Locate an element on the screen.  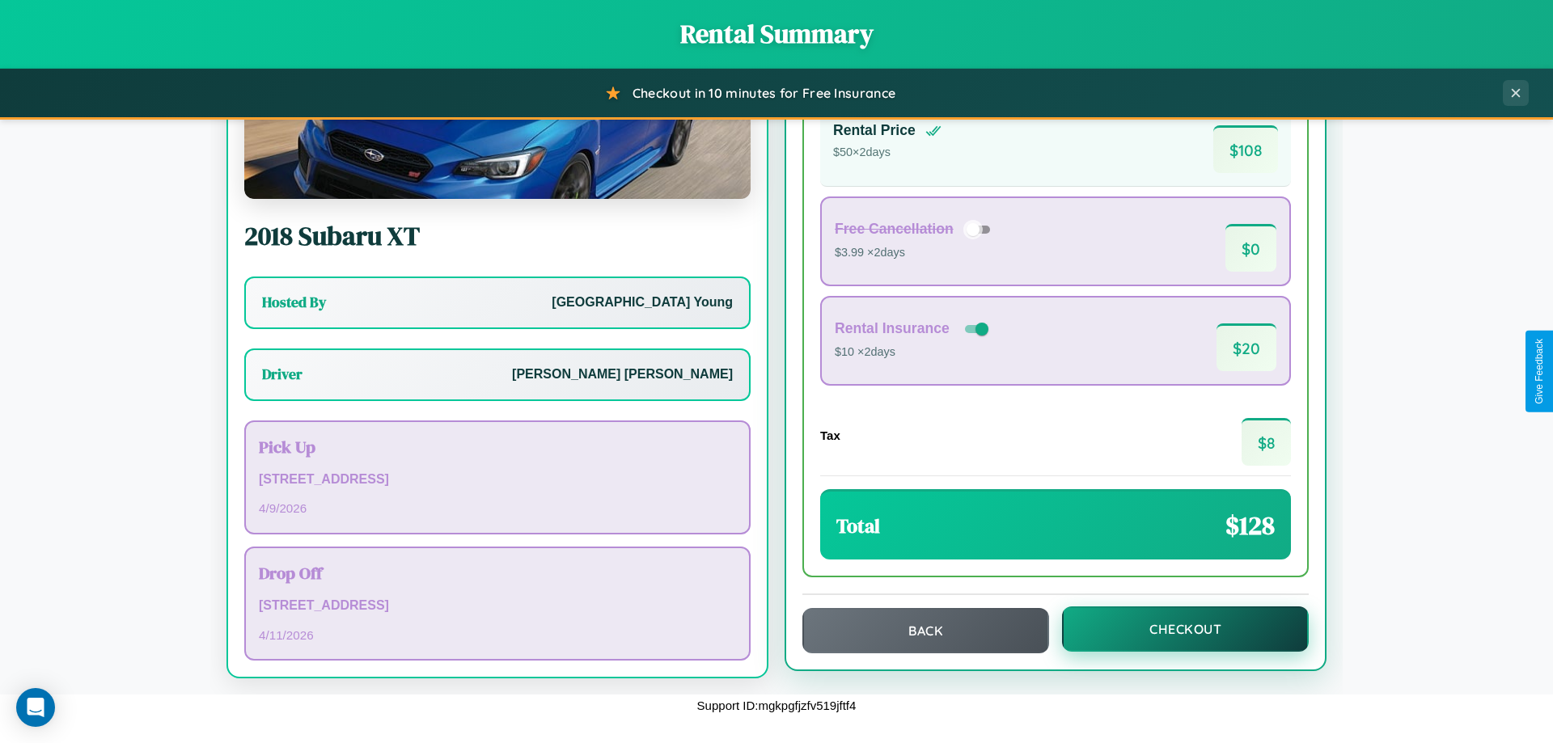
p: 4 / 9 / 2026 is located at coordinates (497, 508).